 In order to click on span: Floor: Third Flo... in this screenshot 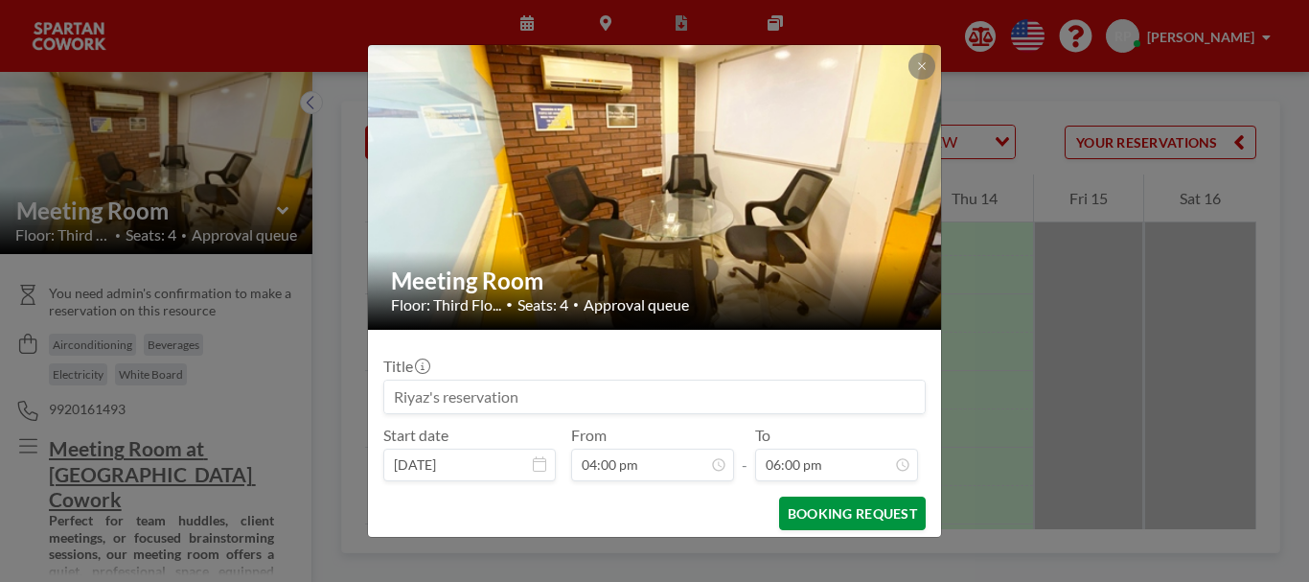, I will do `click(446, 305)`.